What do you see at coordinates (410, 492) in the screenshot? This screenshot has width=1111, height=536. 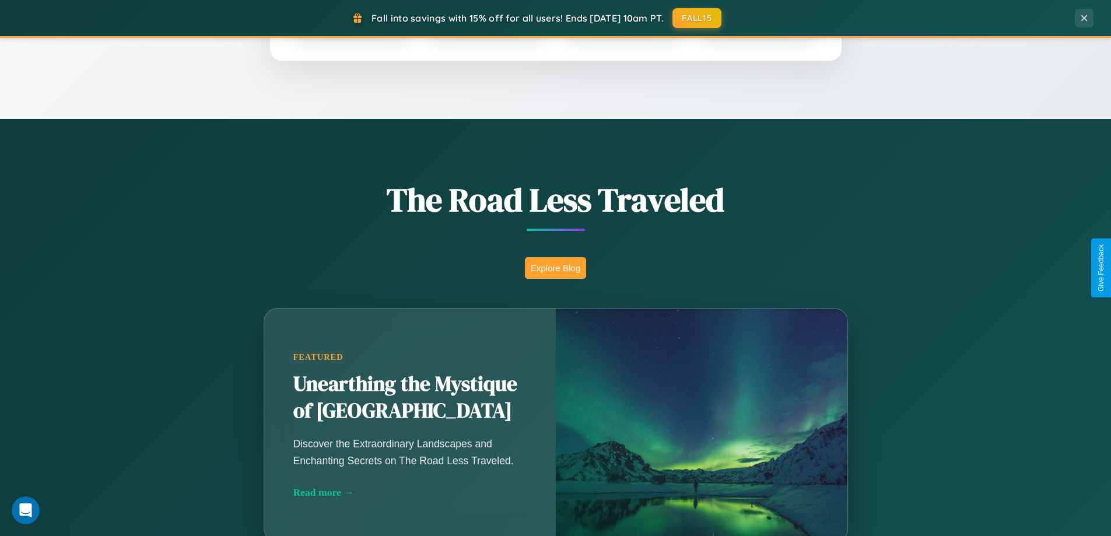 I see `div: Read more →` at bounding box center [410, 492].